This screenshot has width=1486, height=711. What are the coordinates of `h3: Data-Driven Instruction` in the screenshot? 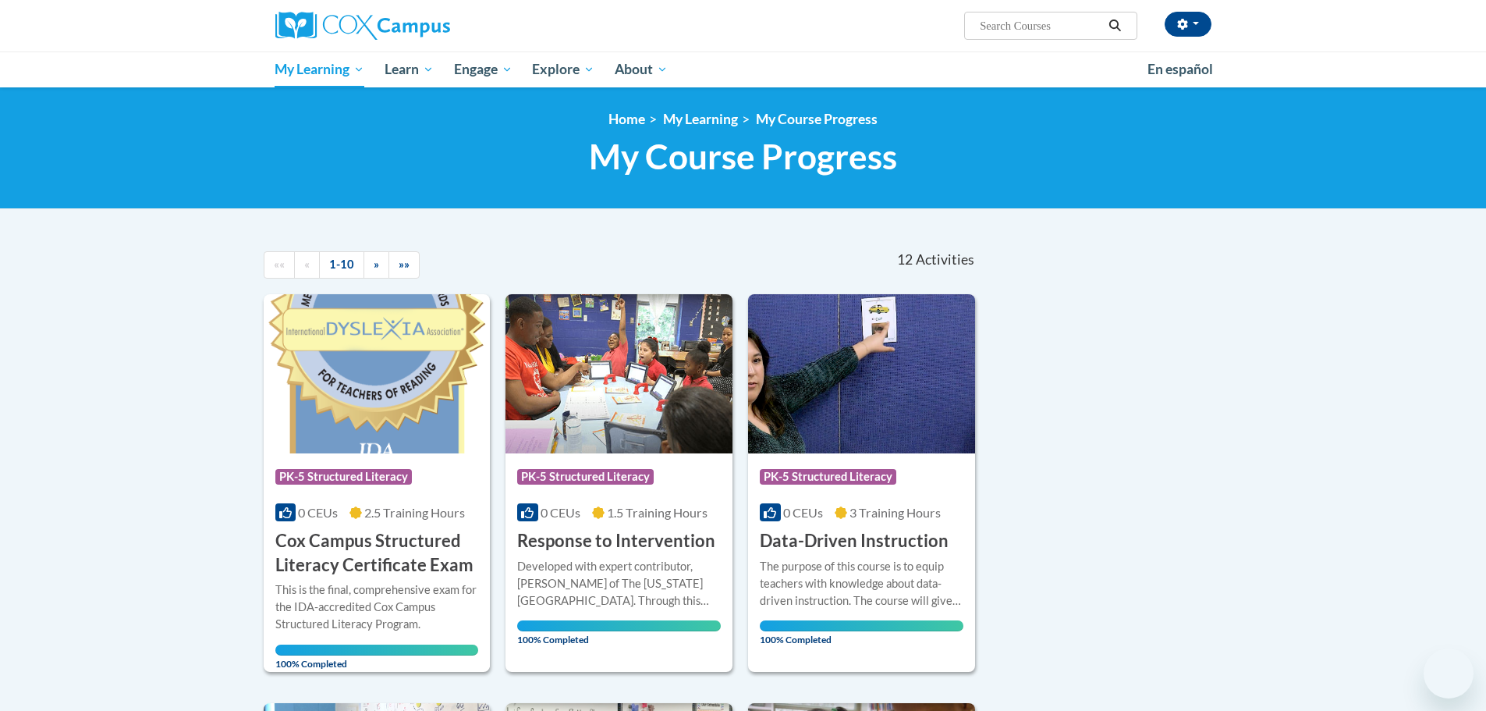 It's located at (854, 541).